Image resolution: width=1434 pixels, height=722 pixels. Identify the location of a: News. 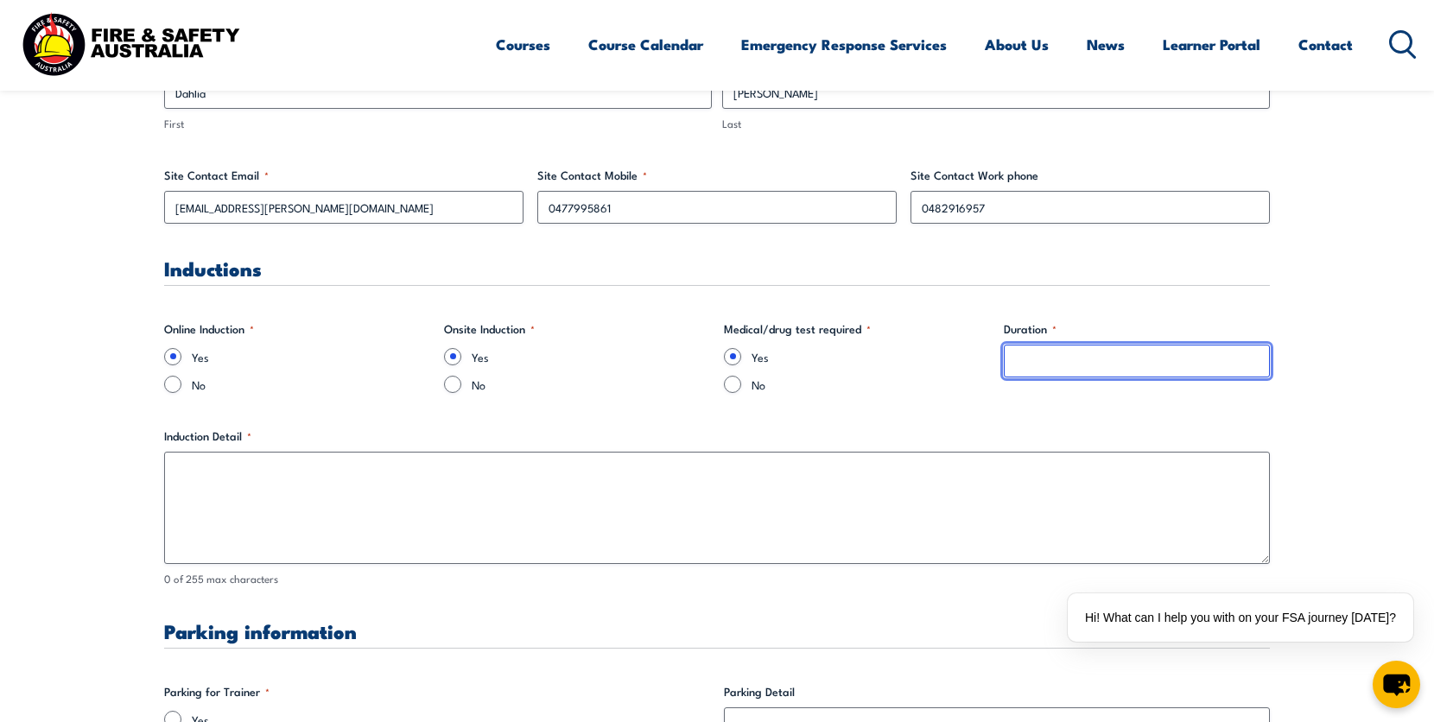
(1106, 44).